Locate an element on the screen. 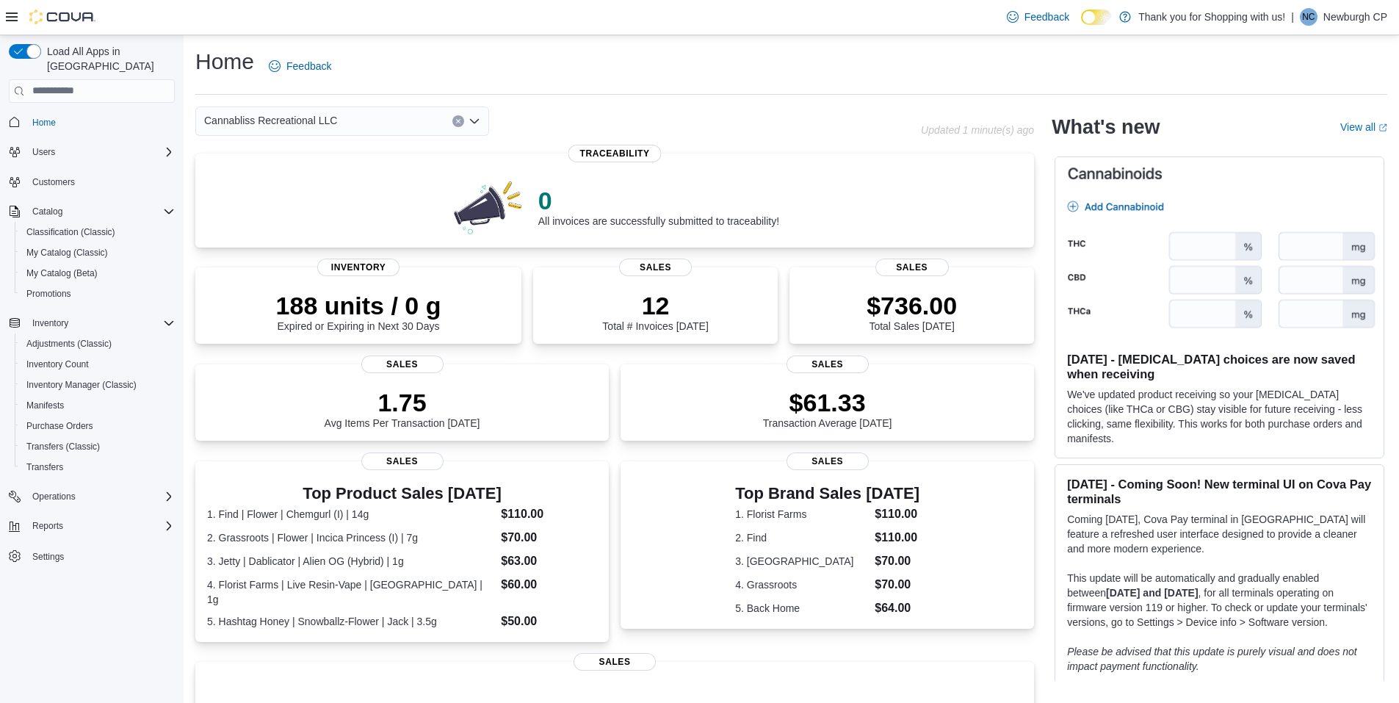  input: Dark Mode is located at coordinates (1096, 17).